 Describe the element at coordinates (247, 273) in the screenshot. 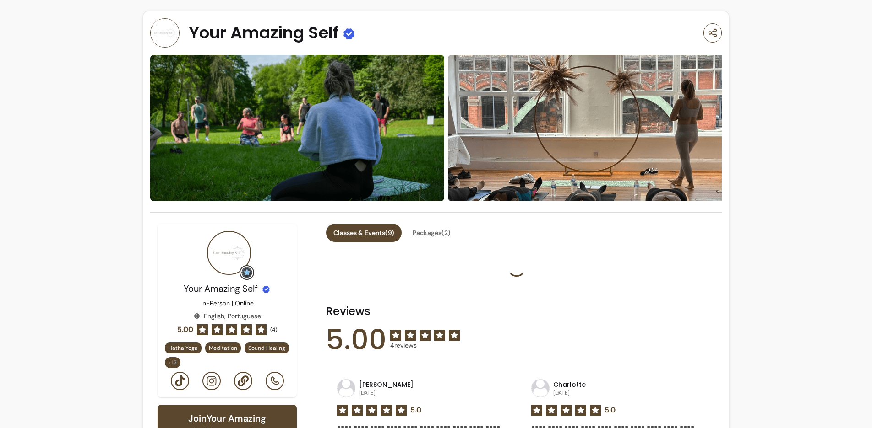

I see `img: Grow` at that location.